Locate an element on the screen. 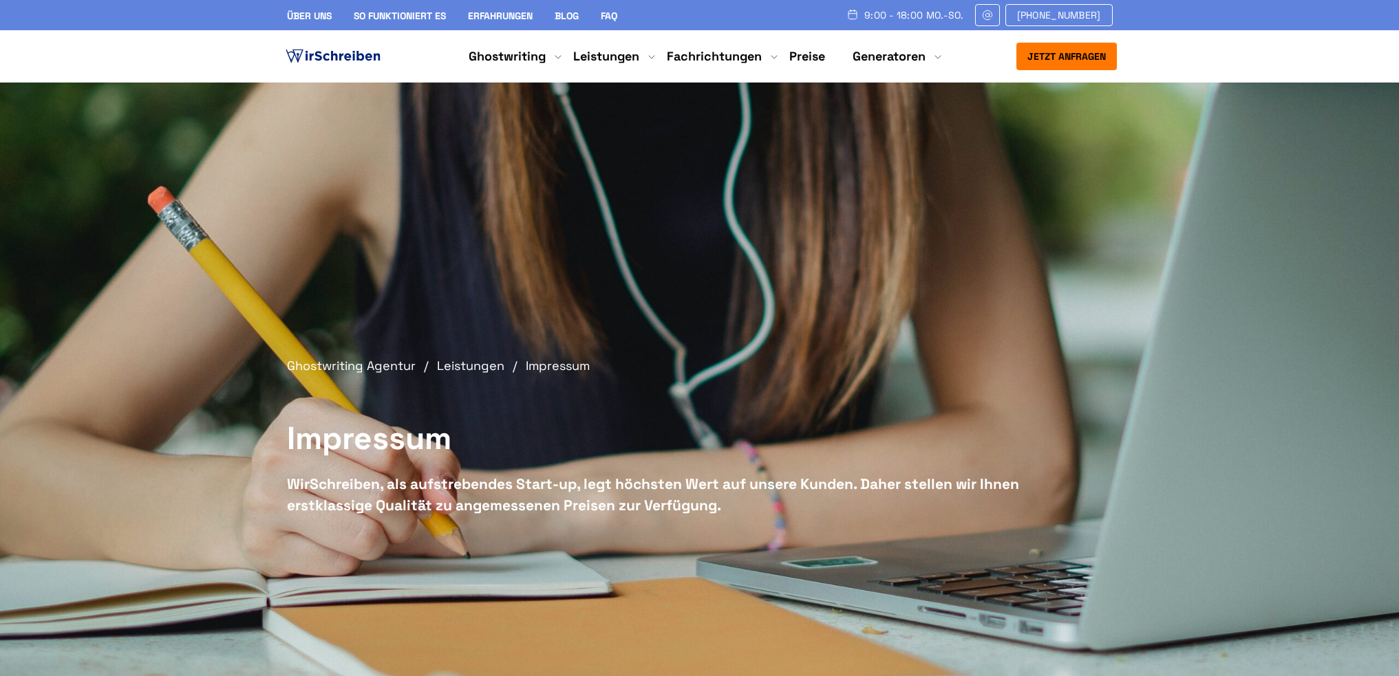 The width and height of the screenshot is (1399, 676). a: FAQ is located at coordinates (609, 16).